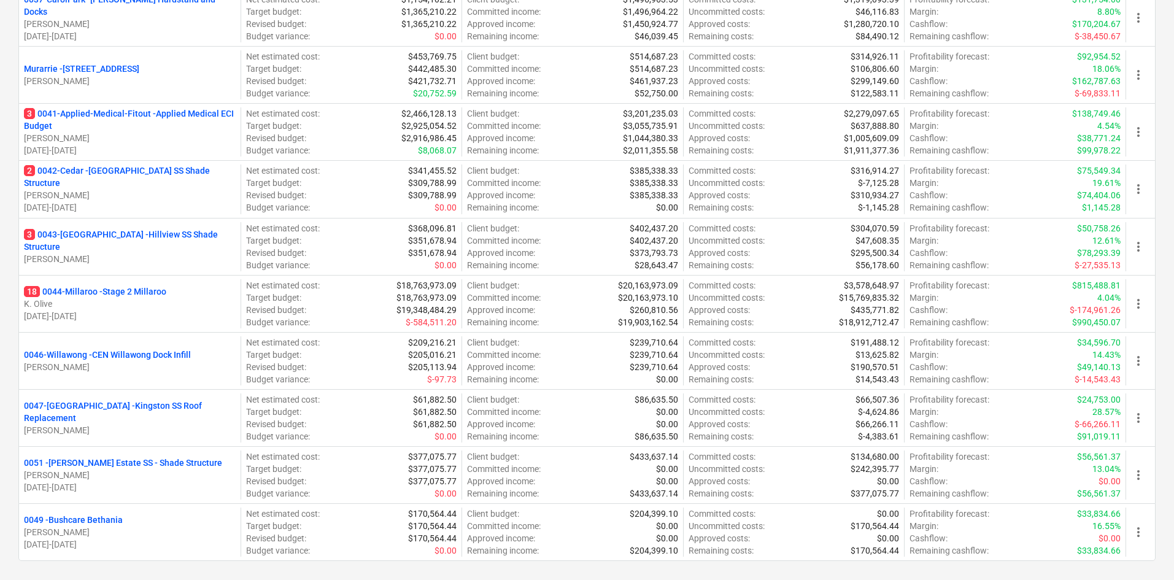 This screenshot has width=1174, height=580. What do you see at coordinates (1096, 114) in the screenshot?
I see `p: $138,749.46` at bounding box center [1096, 114].